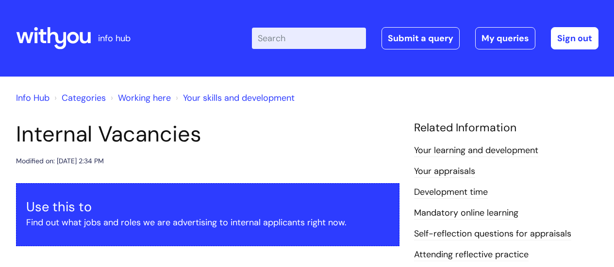 This screenshot has width=614, height=267. What do you see at coordinates (466, 214) in the screenshot?
I see `a: Mandatory online learning` at bounding box center [466, 214].